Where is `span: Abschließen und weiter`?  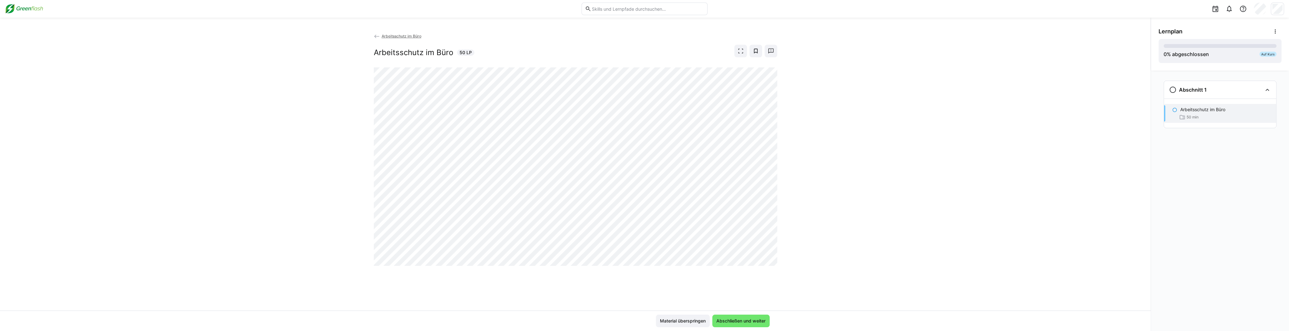 span: Abschließen und weiter is located at coordinates (741, 321).